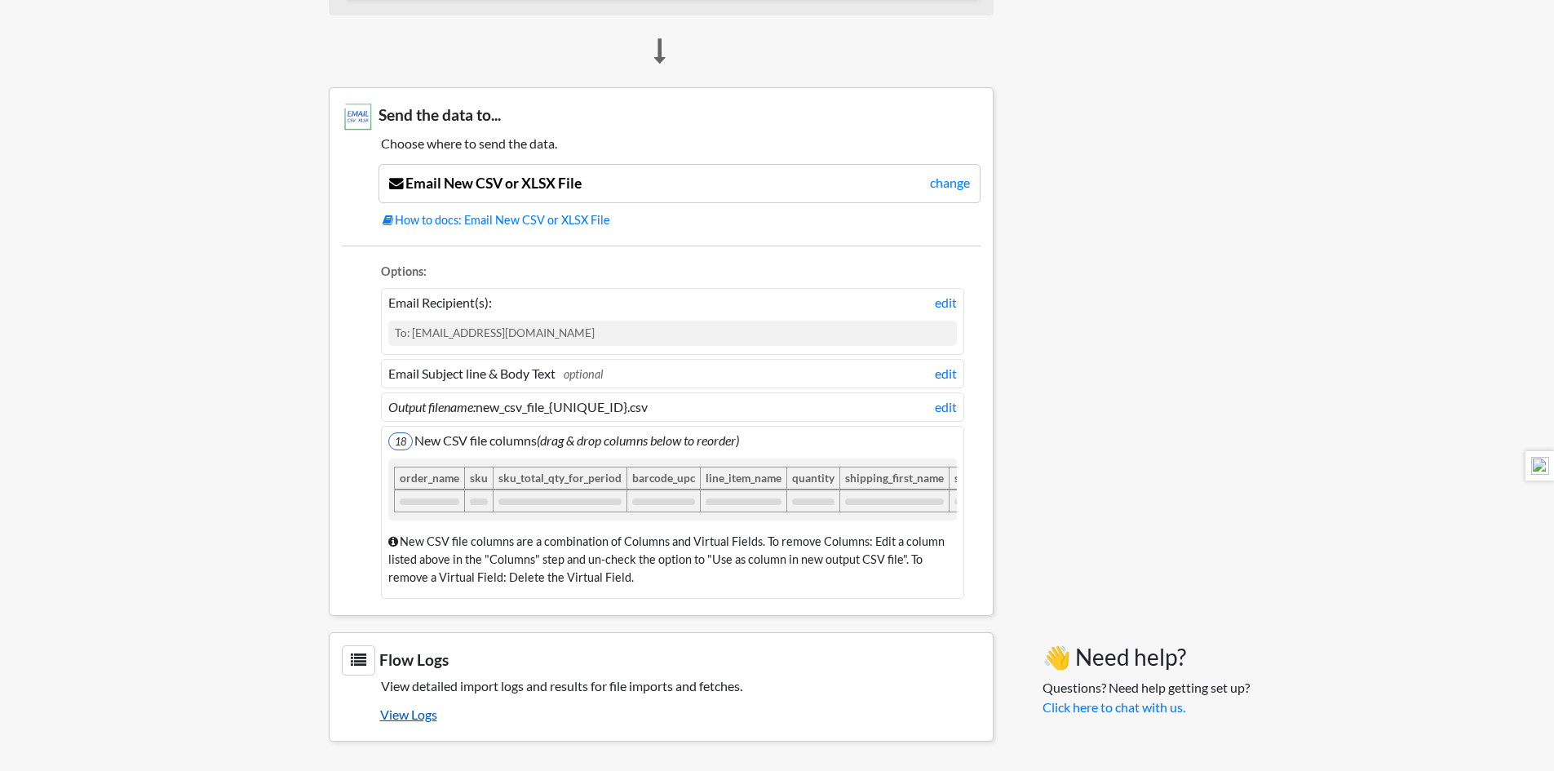 Image resolution: width=1554 pixels, height=771 pixels. Describe the element at coordinates (661, 685) in the screenshot. I see `h5: View detailed import logs and results for file imports and fetches.` at that location.